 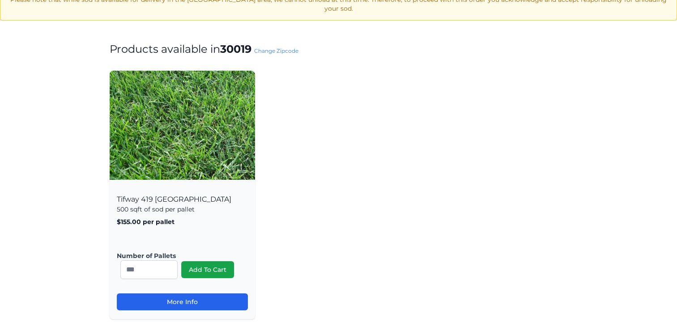 I want to click on p: $155.00 per pallet, so click(x=182, y=222).